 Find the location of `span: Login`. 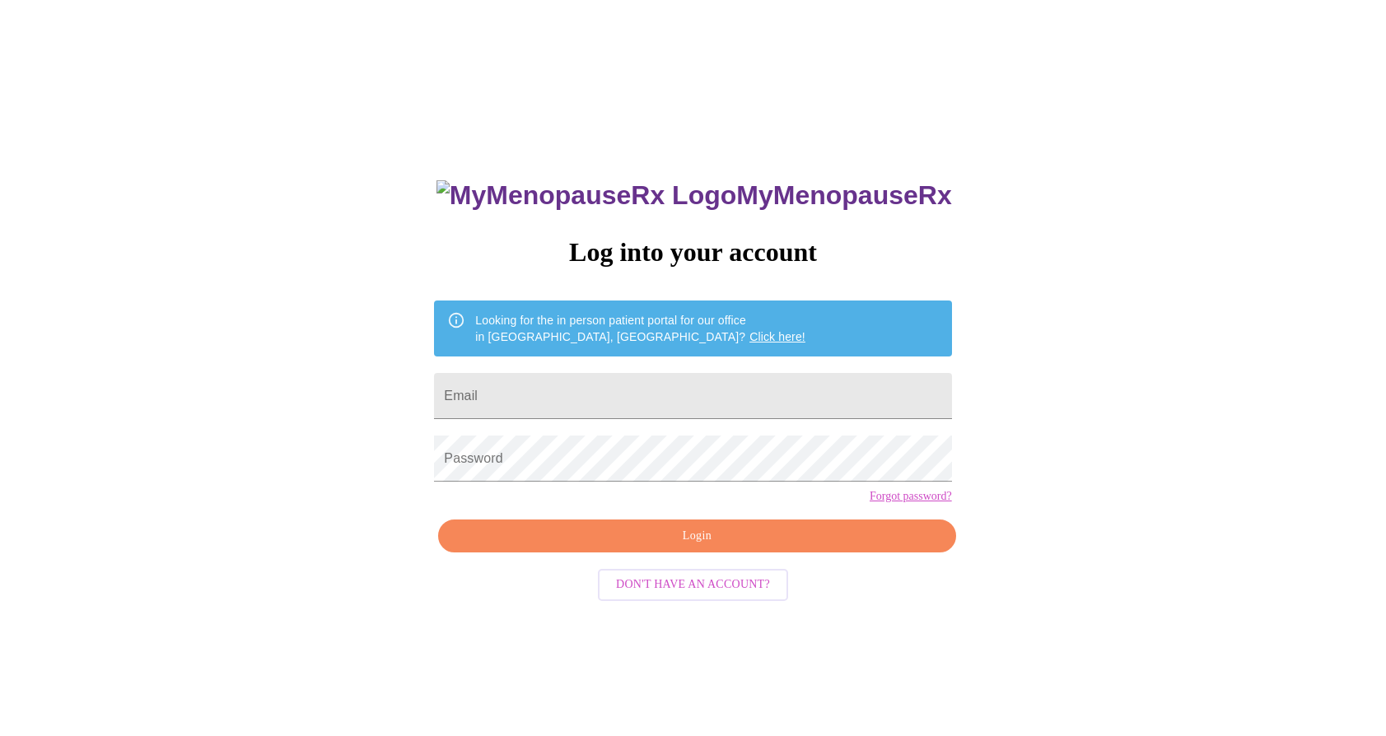

span: Login is located at coordinates (697, 536).